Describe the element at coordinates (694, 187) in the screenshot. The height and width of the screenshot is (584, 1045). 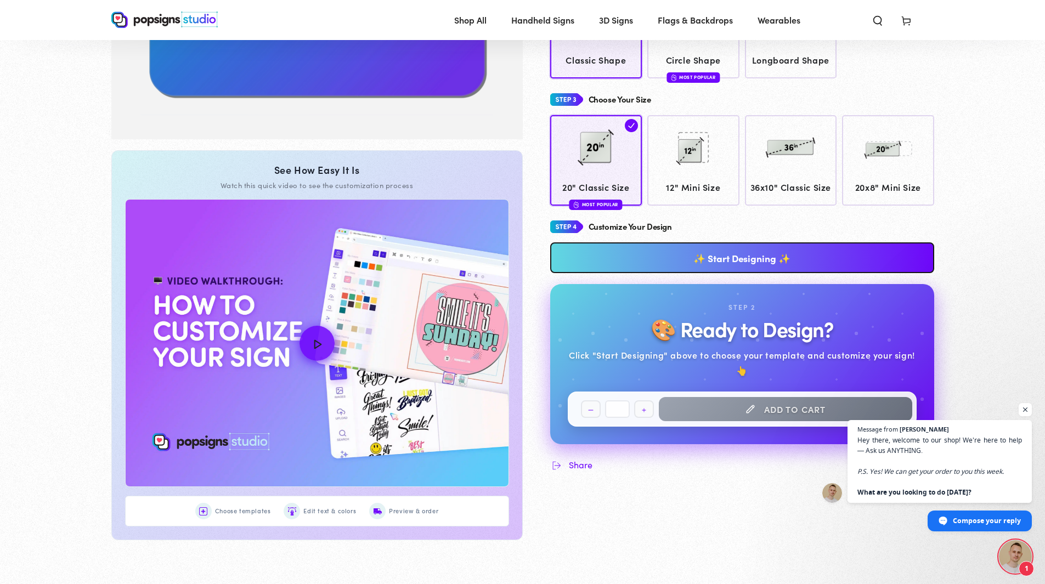
I see `span: 12" Mini Size` at that location.